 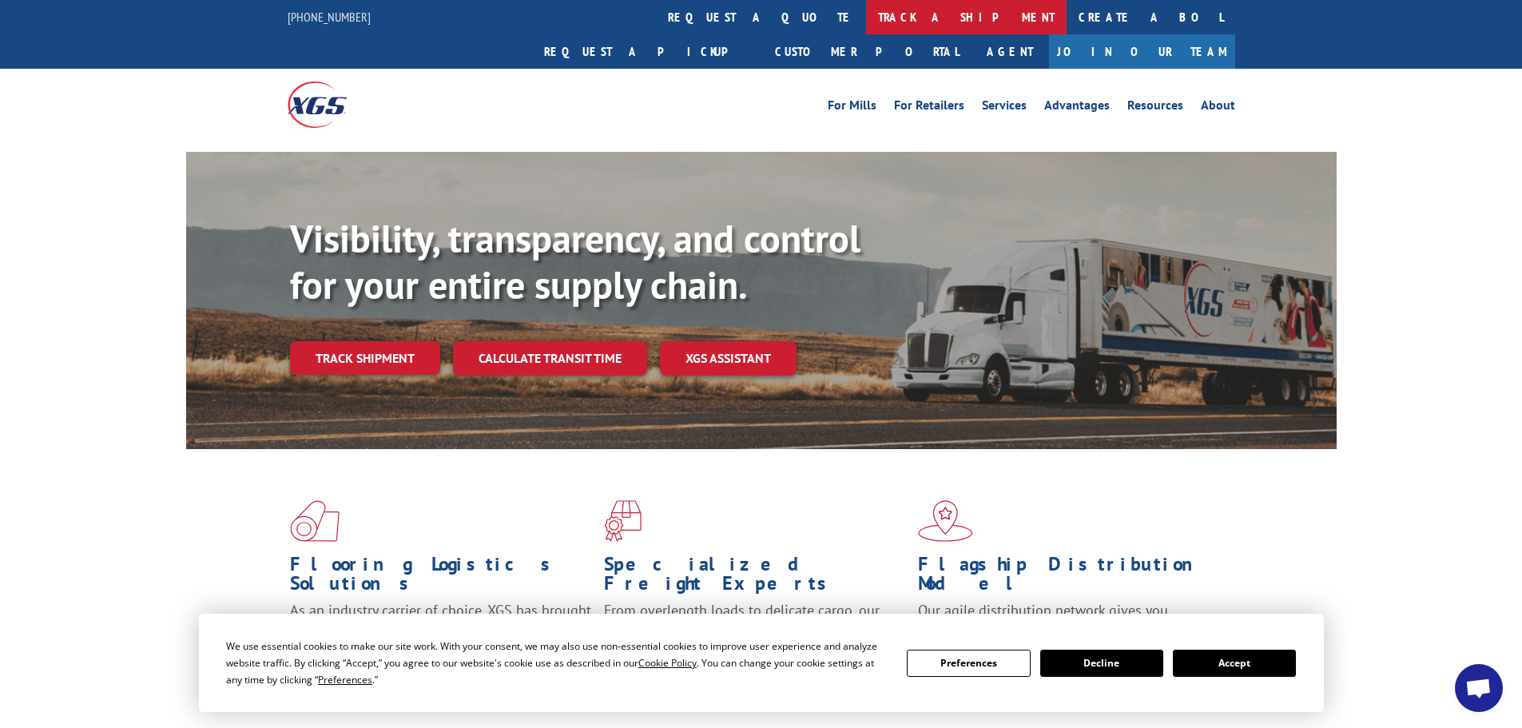 What do you see at coordinates (1065, 619) in the screenshot?
I see `span: Our agile distribution network gives you nationwide inventory management on demand.` at bounding box center [1065, 619].